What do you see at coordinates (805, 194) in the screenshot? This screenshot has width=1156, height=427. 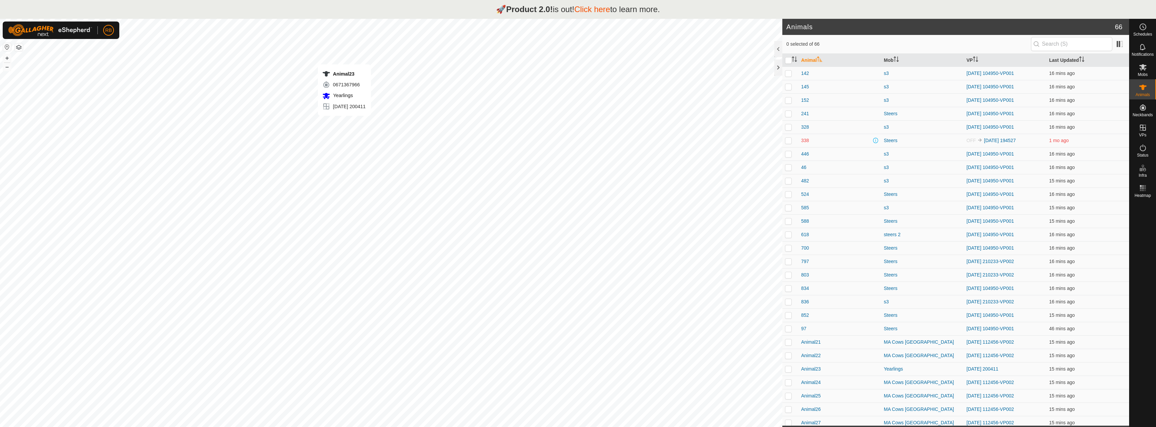 I see `span: 524` at bounding box center [805, 194].